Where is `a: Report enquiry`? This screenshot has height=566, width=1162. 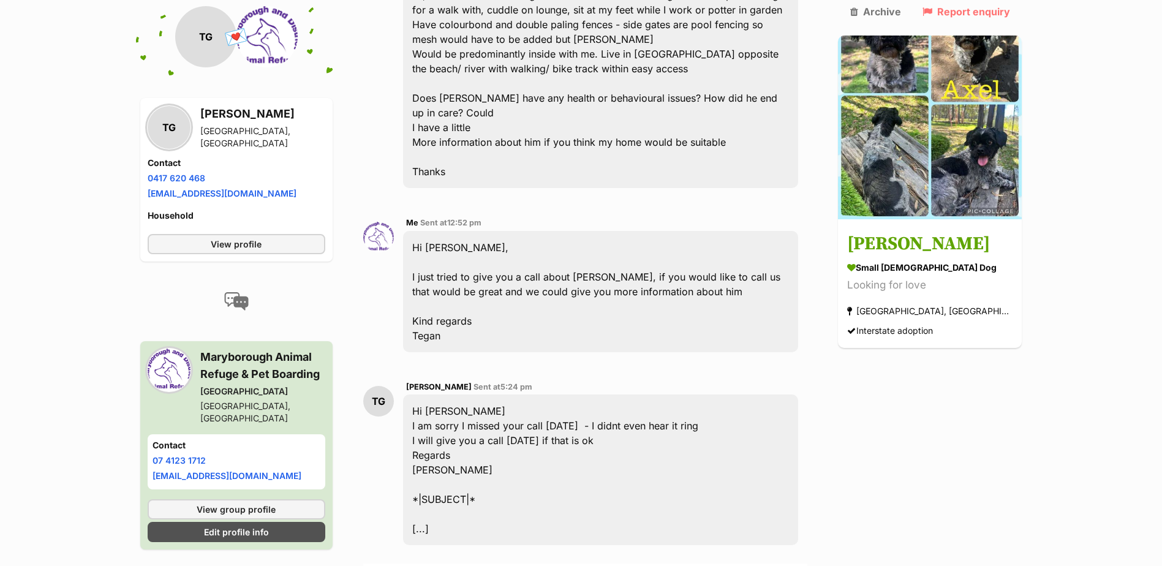 a: Report enquiry is located at coordinates (966, 12).